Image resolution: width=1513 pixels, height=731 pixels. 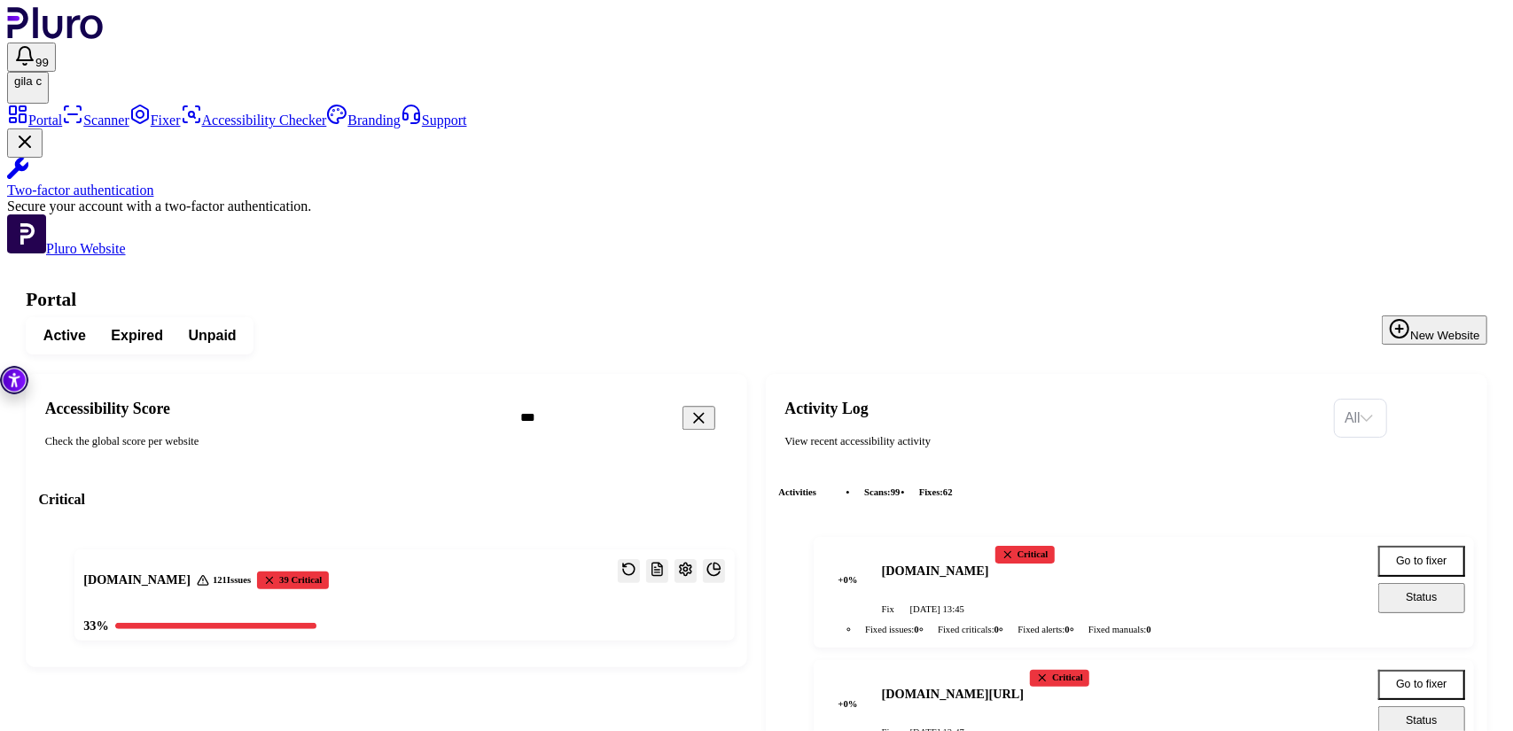 I want to click on span: gila c, so click(x=27, y=81).